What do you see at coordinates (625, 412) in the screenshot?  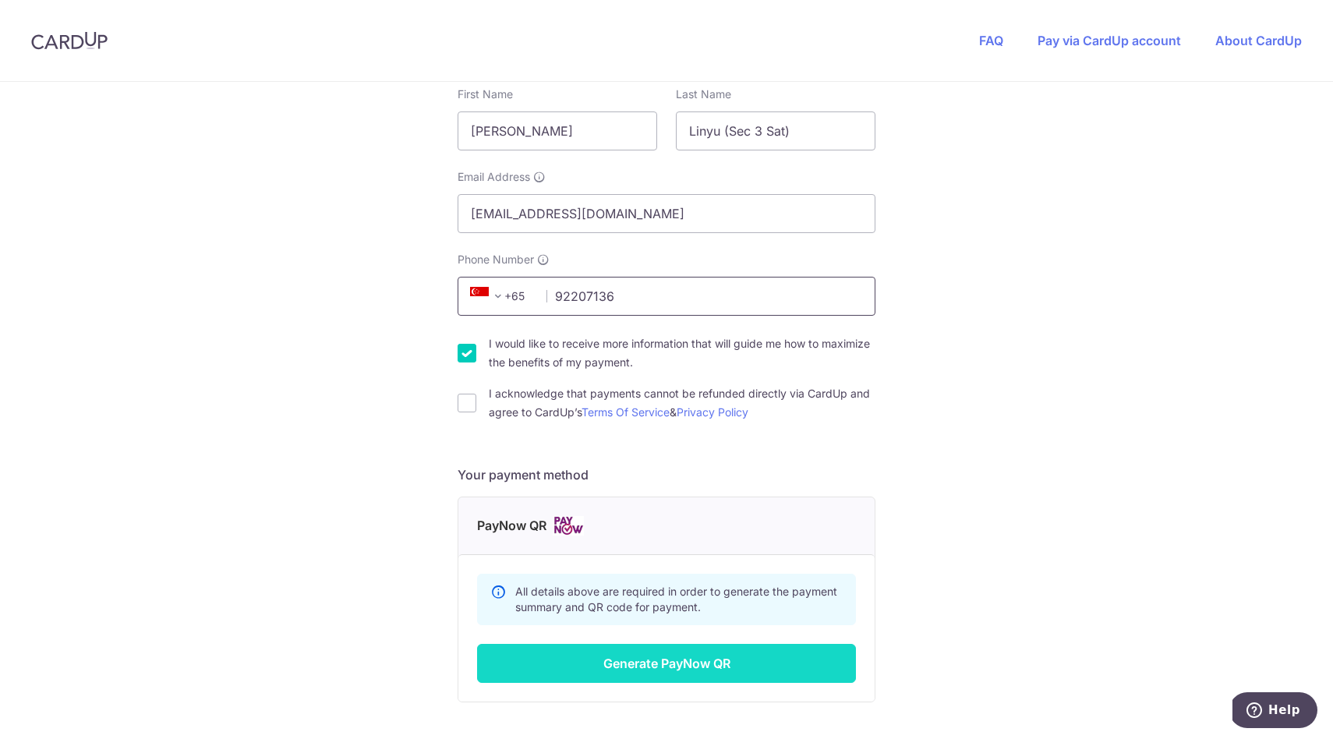 I see `a: Terms Of Service` at bounding box center [625, 412].